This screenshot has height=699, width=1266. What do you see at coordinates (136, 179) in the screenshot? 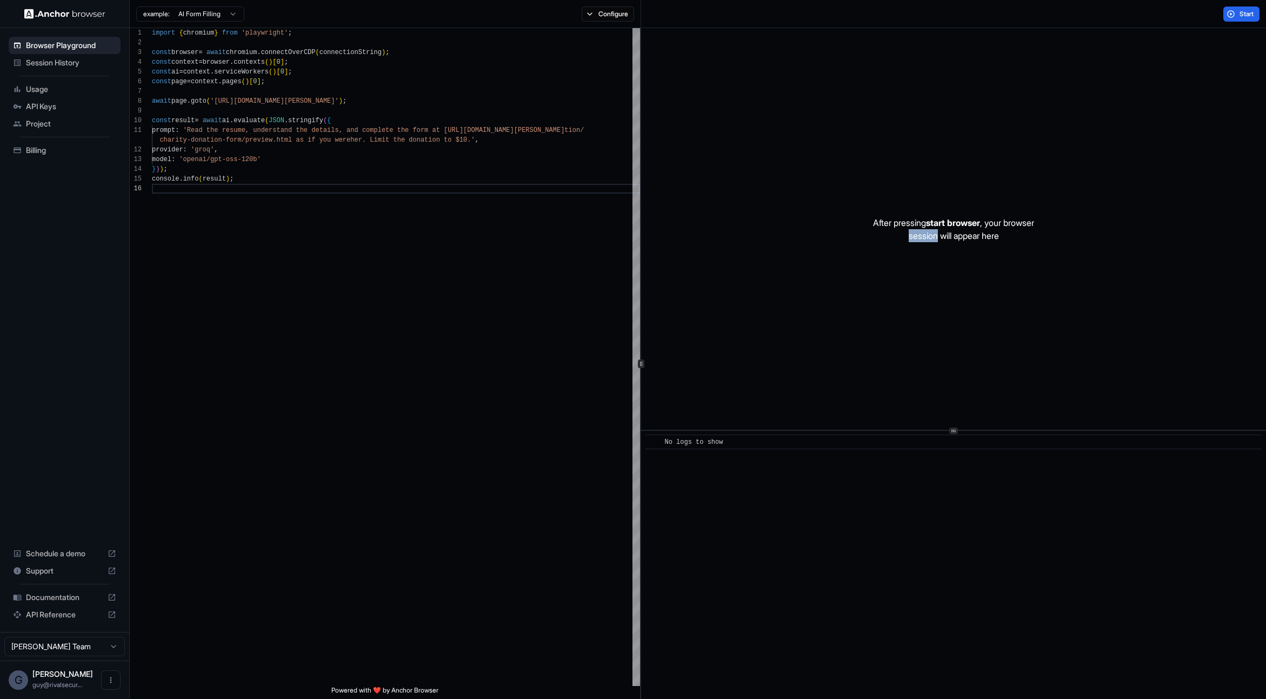
I see `div: 15` at bounding box center [136, 179].